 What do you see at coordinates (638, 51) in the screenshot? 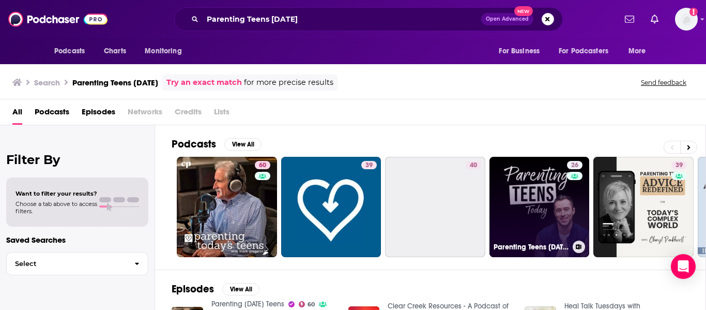
I see `span: More` at bounding box center [638, 51].